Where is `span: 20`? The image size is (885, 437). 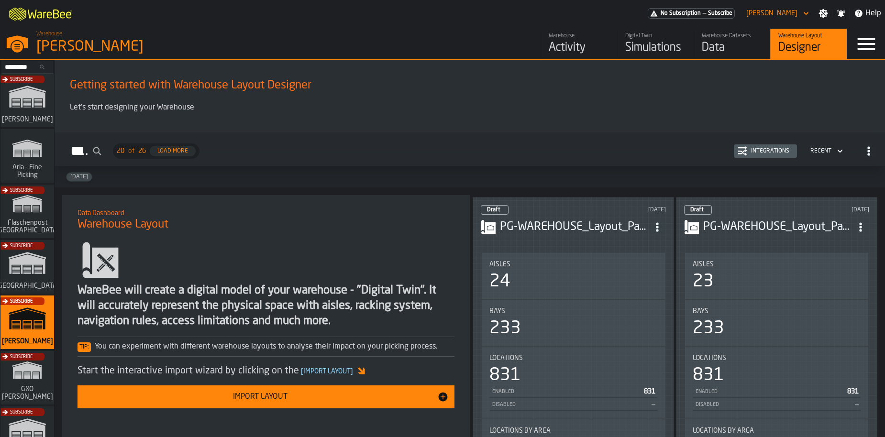
span: 20 is located at coordinates (121, 151).